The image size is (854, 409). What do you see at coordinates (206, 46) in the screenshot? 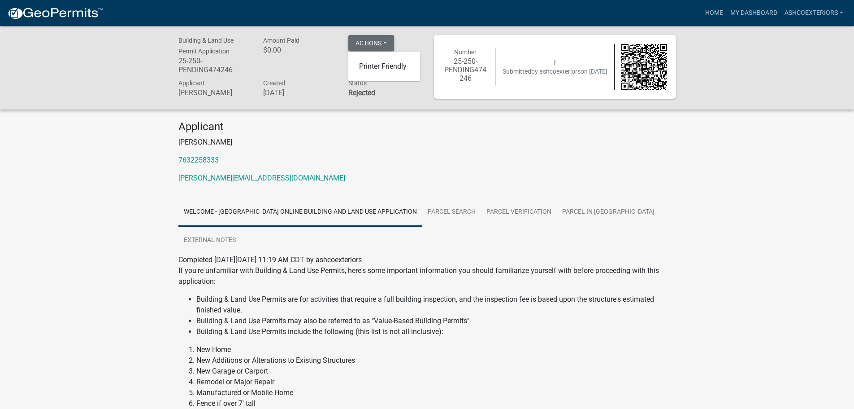
I see `span: Building & Land Use Permit Application` at bounding box center [206, 46].